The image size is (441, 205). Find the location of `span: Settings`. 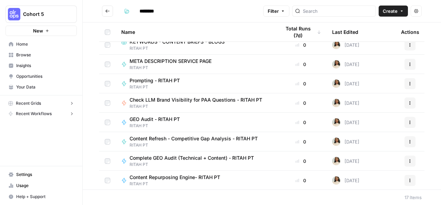

span: Settings is located at coordinates (45, 174).